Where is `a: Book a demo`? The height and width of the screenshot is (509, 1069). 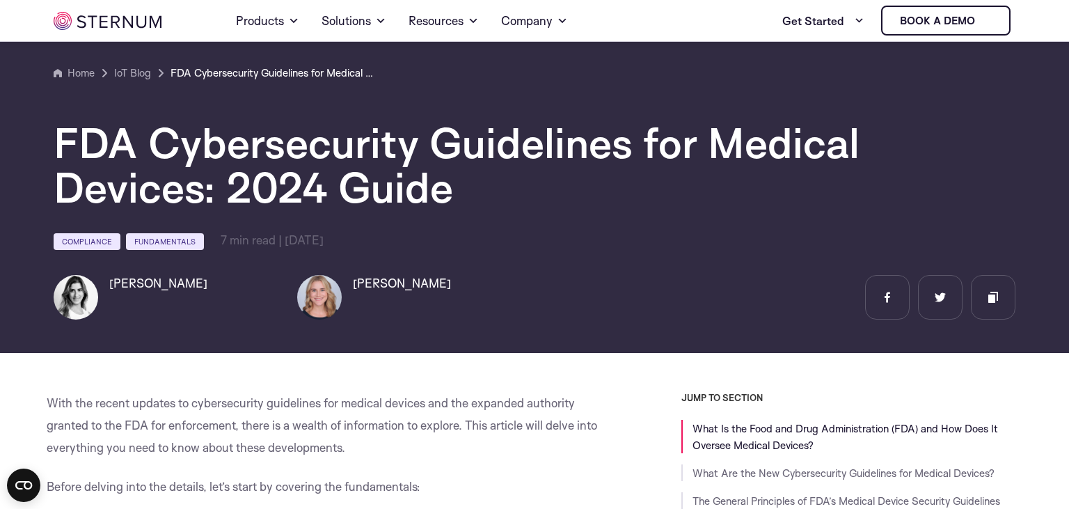
a: Book a demo is located at coordinates (946, 20).